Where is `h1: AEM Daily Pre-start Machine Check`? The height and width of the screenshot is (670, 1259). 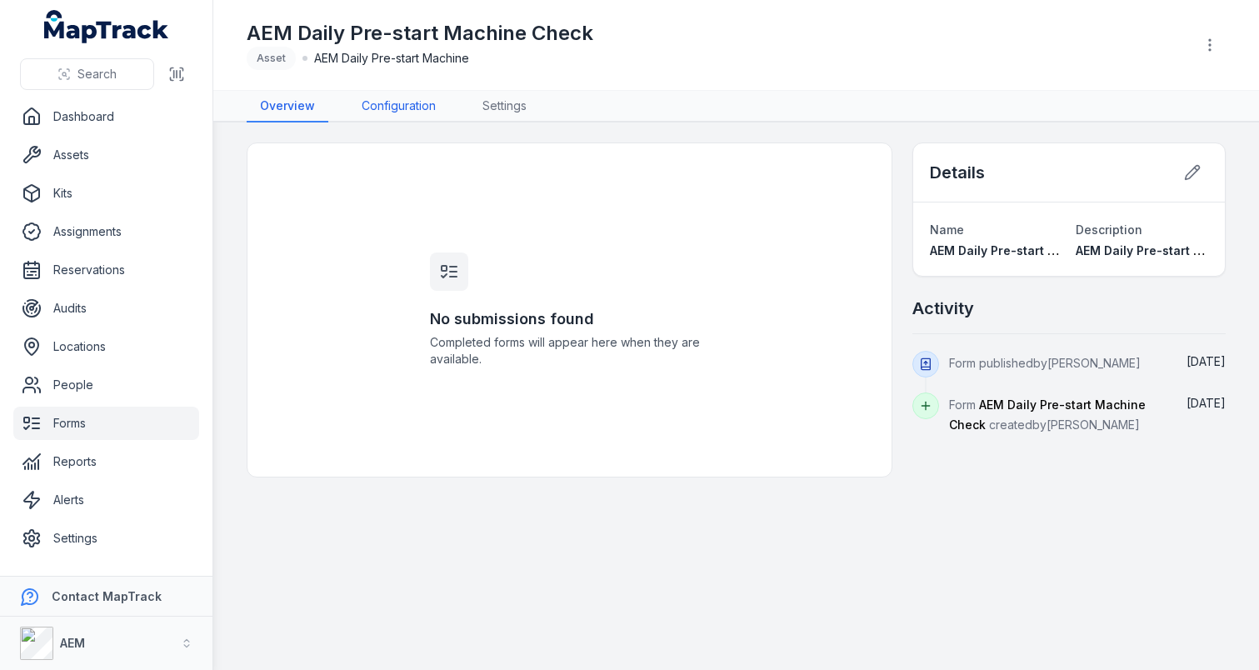
h1: AEM Daily Pre-start Machine Check is located at coordinates (420, 33).